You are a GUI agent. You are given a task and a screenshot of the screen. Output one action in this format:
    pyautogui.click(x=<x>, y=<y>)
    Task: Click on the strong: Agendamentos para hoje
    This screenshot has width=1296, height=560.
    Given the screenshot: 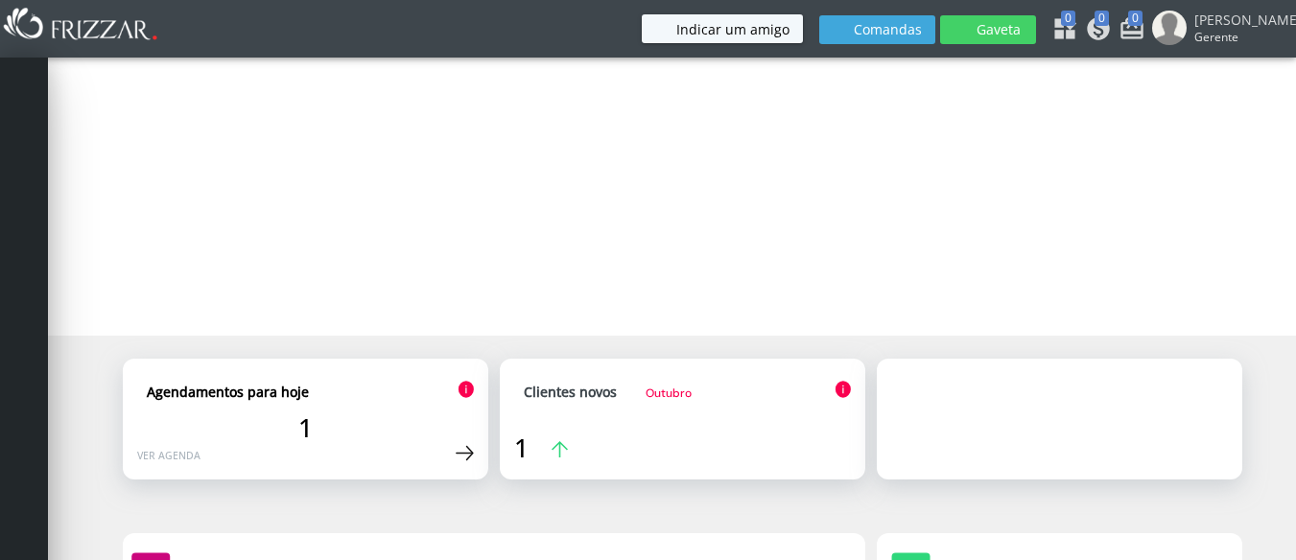 What is the action you would take?
    pyautogui.click(x=227, y=391)
    